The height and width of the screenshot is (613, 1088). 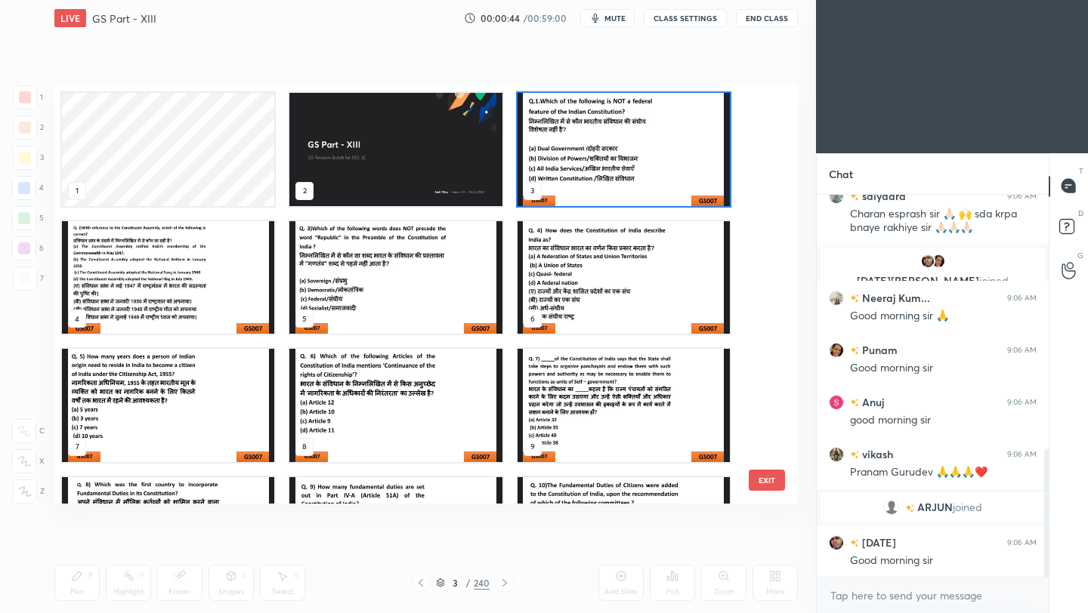 I want to click on span: ARJUN, so click(x=934, y=508).